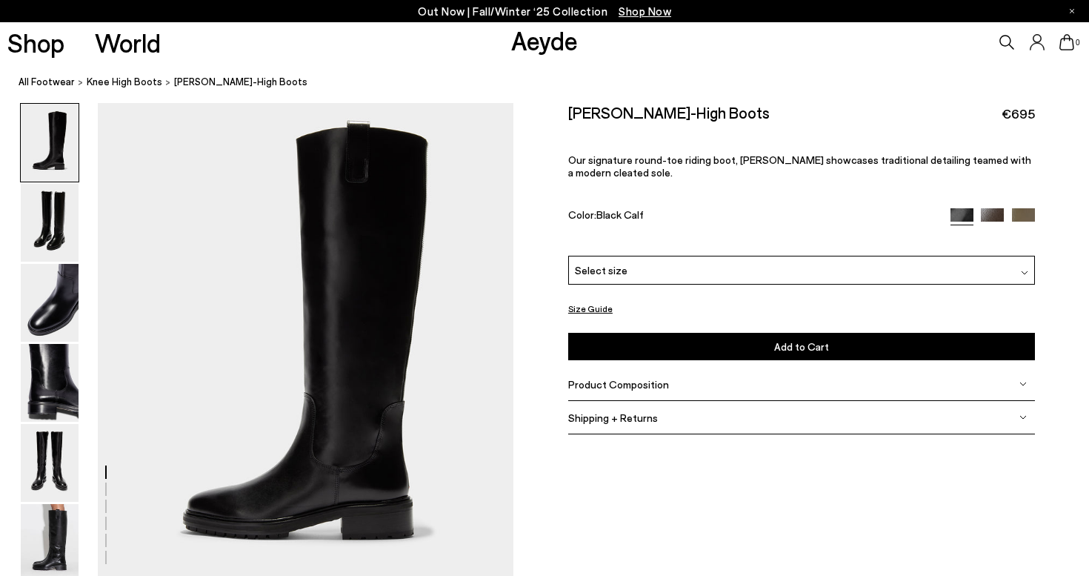 The height and width of the screenshot is (576, 1089). I want to click on img: Henry Knee-High Boots - Image 2, so click(50, 222).